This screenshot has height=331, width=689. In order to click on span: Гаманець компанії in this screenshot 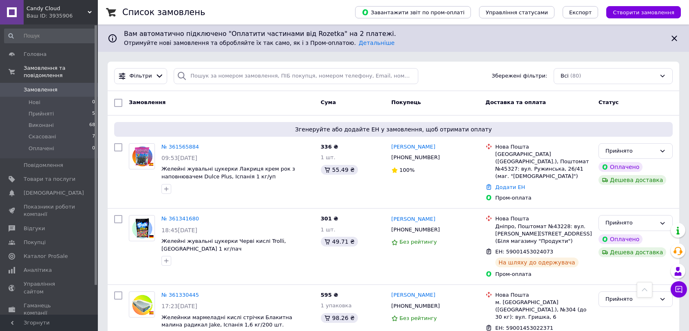, I will do `click(49, 309)`.